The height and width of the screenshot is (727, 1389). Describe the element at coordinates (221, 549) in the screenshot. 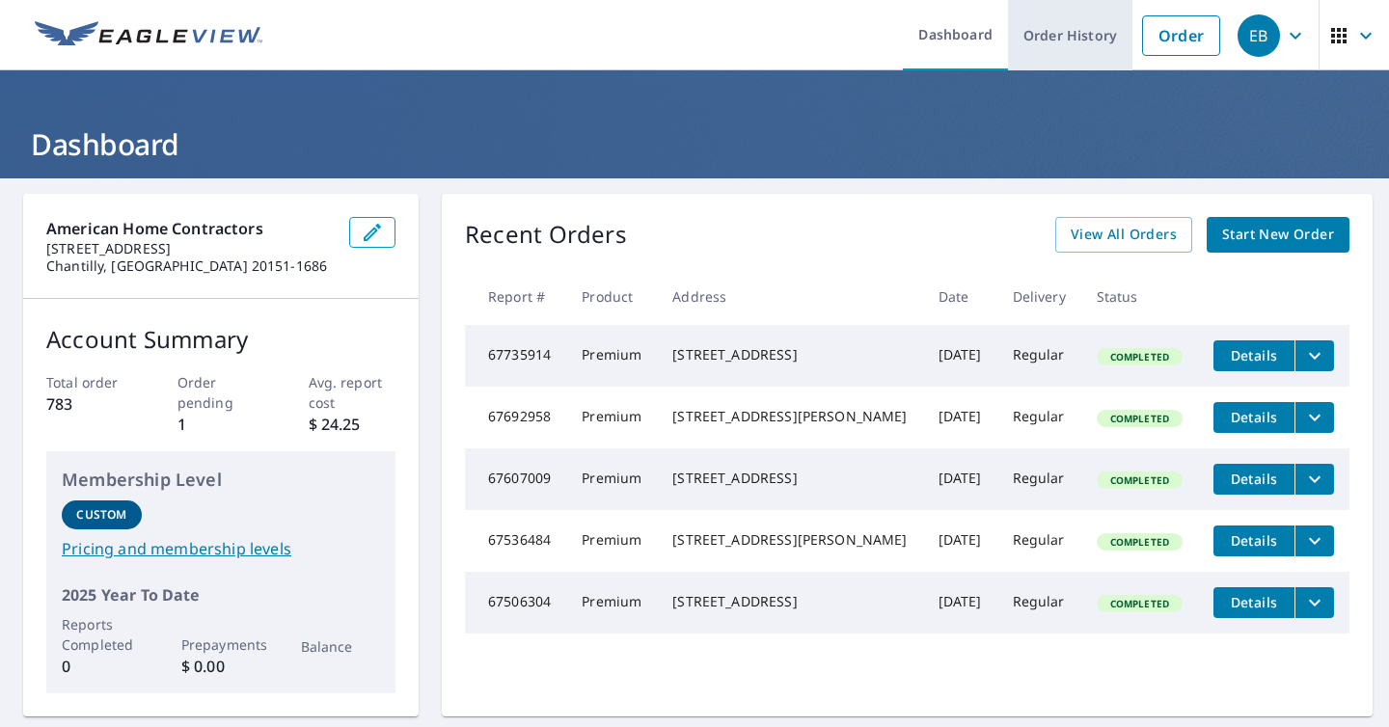

I see `a: Pricing and membership levels` at that location.